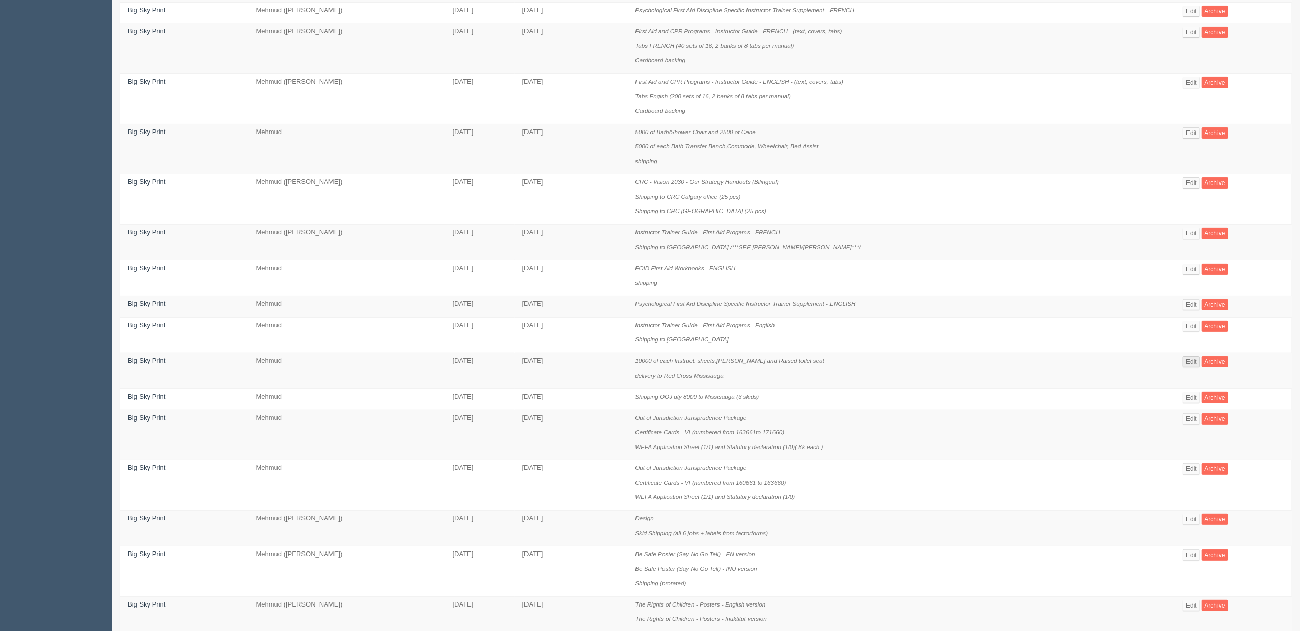  Describe the element at coordinates (710, 482) in the screenshot. I see `i: Certificate Cards - VI (numbered from 160661 to 163660)` at that location.